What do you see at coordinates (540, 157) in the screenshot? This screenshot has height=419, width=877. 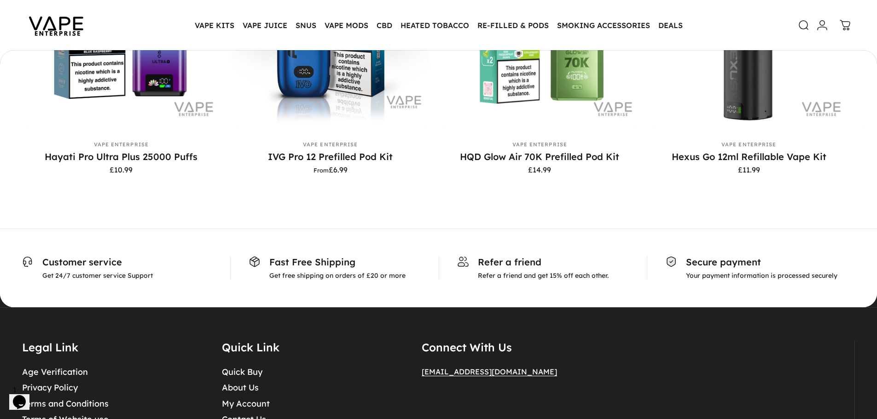 I see `a: HQD Glow Air 70K Prefilled Pod Kit` at bounding box center [540, 157].